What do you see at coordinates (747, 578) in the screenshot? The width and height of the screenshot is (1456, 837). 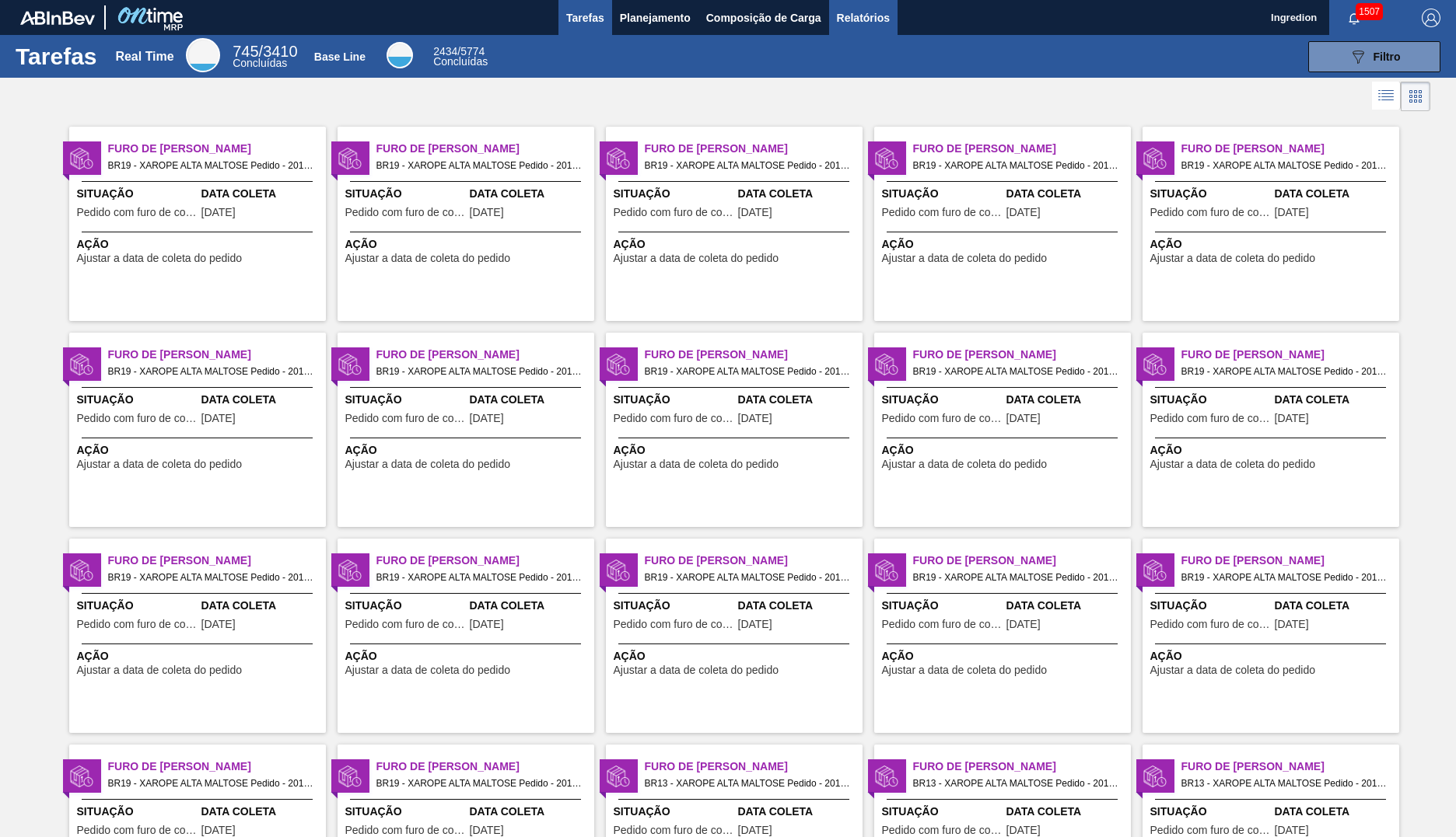 I see `span: BR19 - XAROPE ALTA MALTOSE Pedido - 2013276` at bounding box center [747, 578].